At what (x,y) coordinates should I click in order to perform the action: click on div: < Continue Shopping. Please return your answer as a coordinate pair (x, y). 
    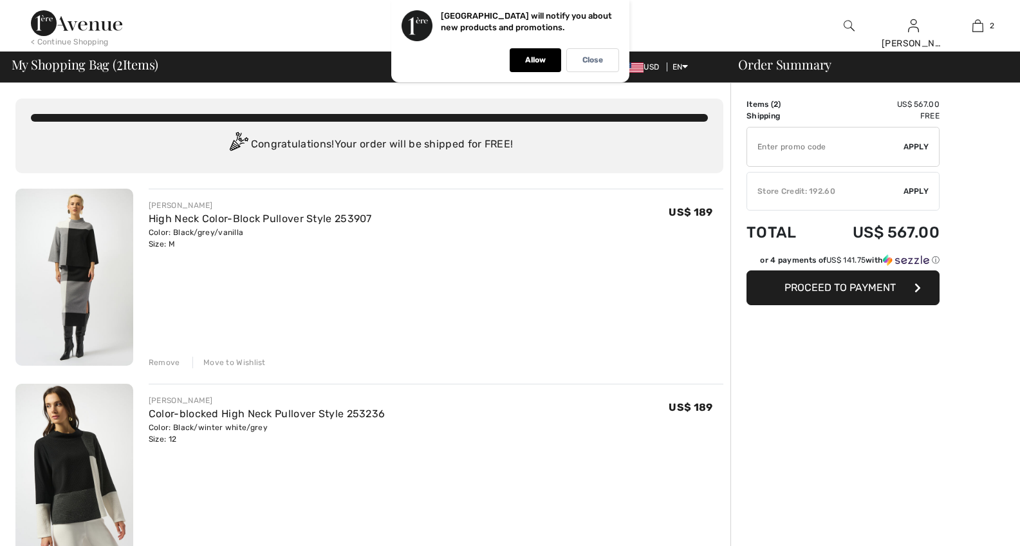
    Looking at the image, I should click on (70, 42).